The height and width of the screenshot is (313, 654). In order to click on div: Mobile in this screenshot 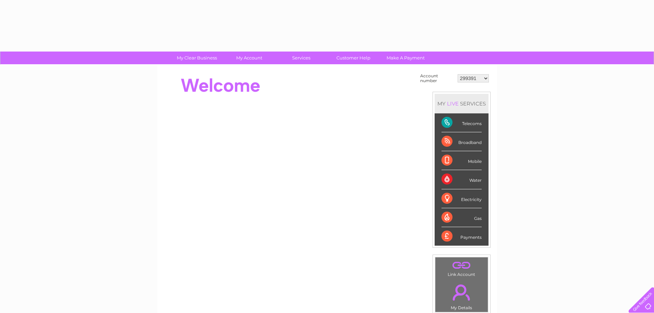, I will do `click(462, 160)`.